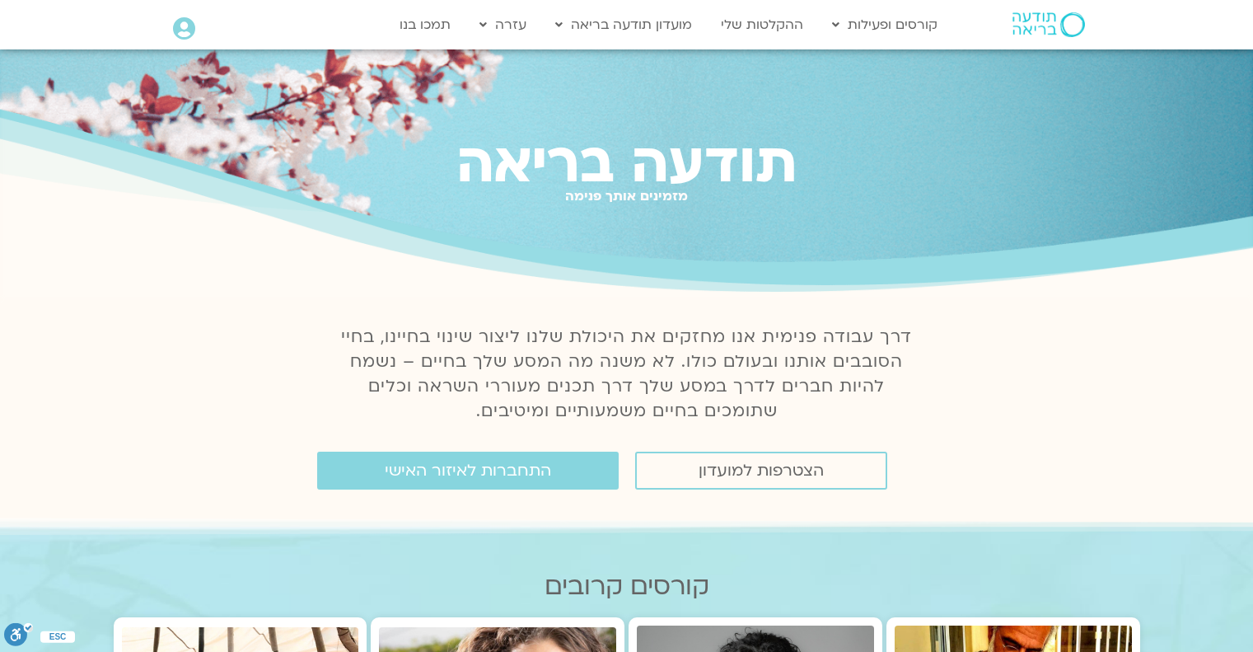  What do you see at coordinates (761, 470) in the screenshot?
I see `span: הצטרפות למועדון` at bounding box center [761, 470].